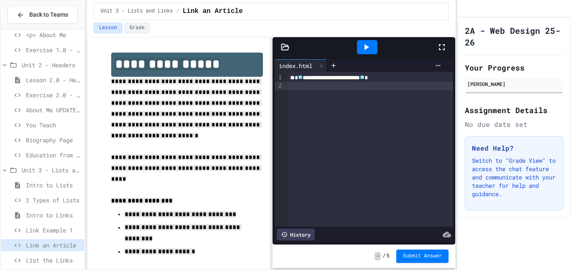 This screenshot has width=571, height=270. I want to click on h1: 2A - Web Design 25-26, so click(514, 36).